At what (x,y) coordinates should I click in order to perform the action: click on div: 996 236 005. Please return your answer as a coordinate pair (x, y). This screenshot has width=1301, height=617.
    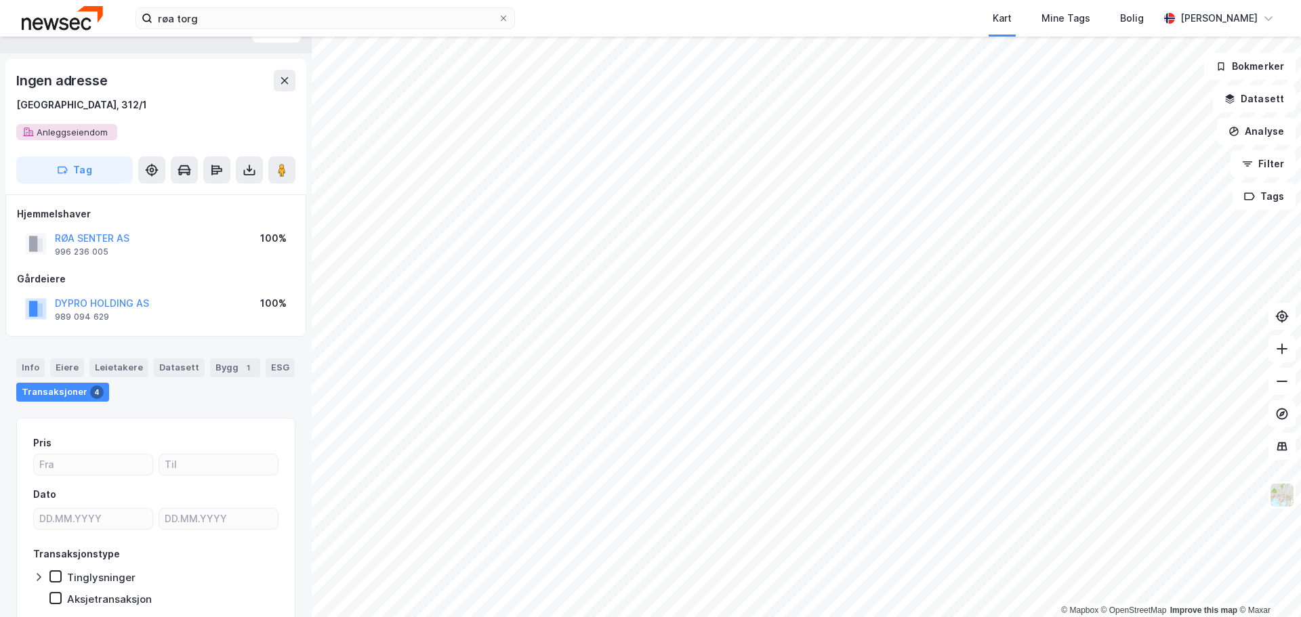
    Looking at the image, I should click on (81, 252).